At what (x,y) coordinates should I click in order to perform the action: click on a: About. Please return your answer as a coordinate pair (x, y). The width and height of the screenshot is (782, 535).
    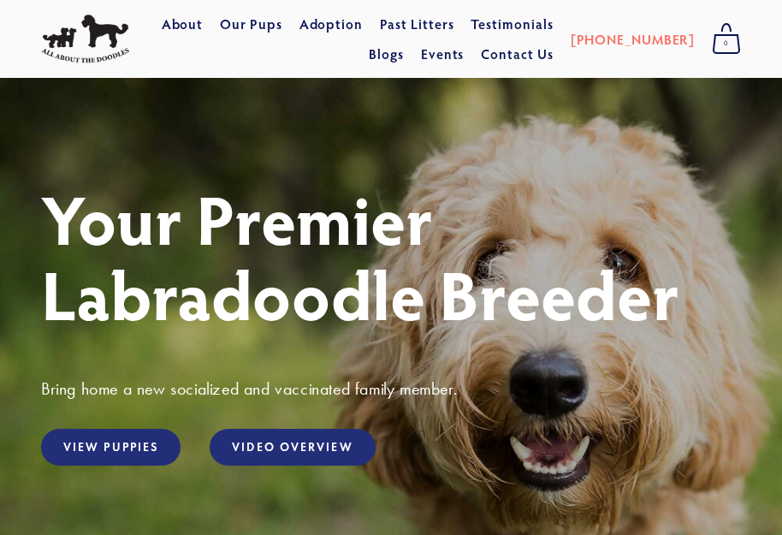
    Looking at the image, I should click on (182, 24).